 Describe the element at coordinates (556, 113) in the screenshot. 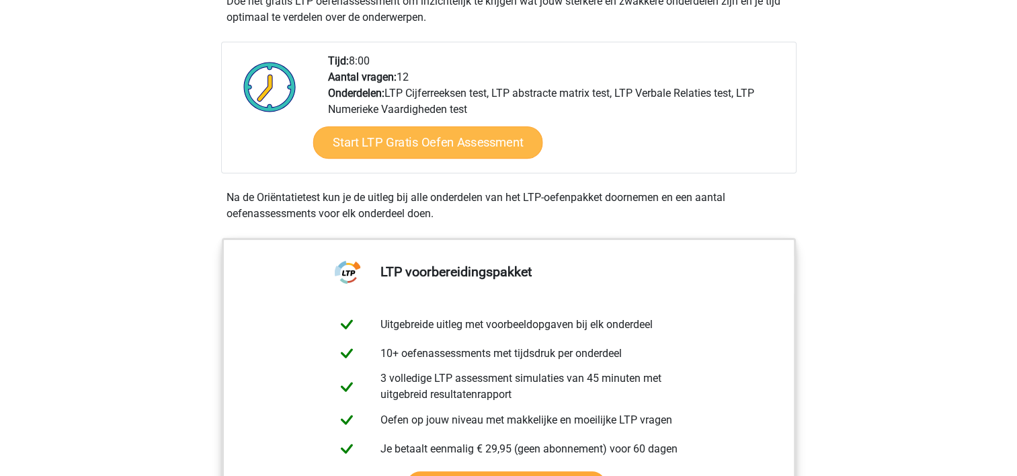

I see `div: 8:00 12 LTP Cijferreeksen test, LTP abstracte matrix test, LTP Verbale Relaties test, LTP Numerie...` at that location.